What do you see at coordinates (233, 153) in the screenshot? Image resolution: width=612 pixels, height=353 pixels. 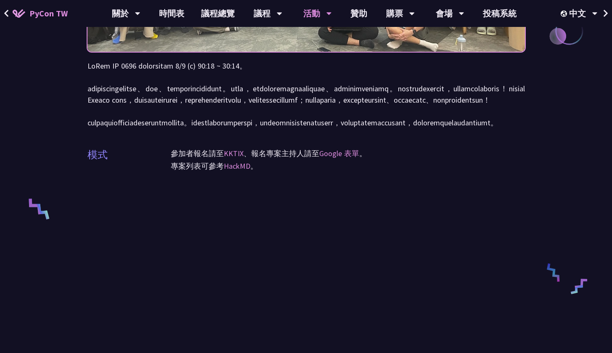 I see `a: KKTIX` at bounding box center [233, 153].